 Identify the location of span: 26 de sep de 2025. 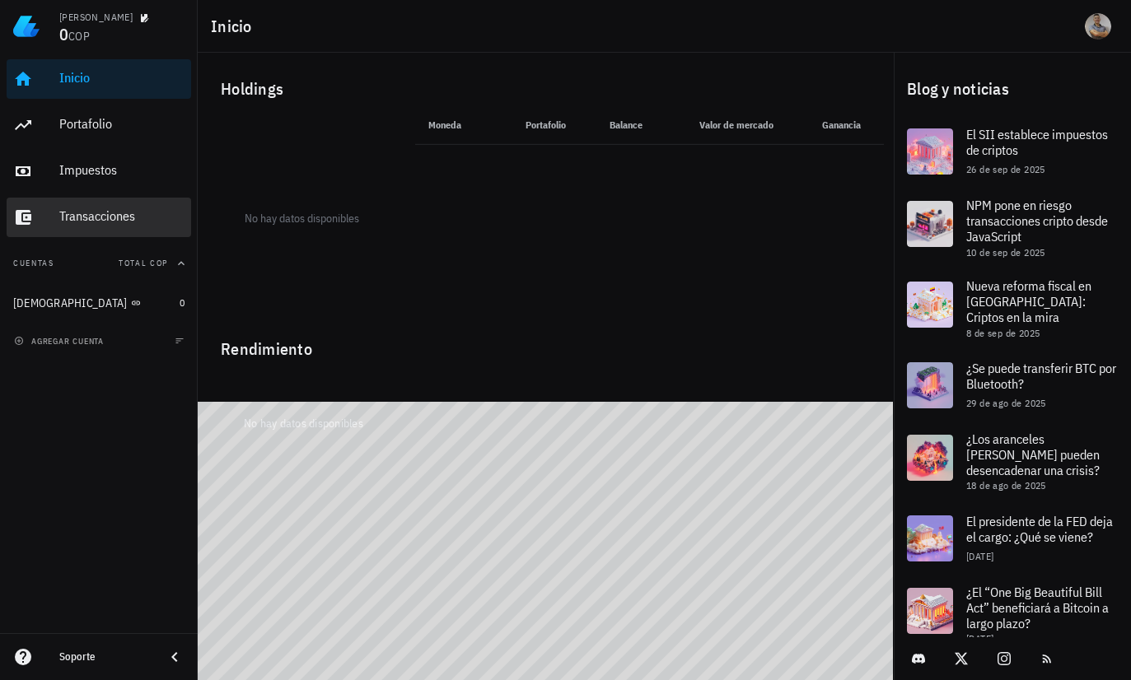
(1005, 169).